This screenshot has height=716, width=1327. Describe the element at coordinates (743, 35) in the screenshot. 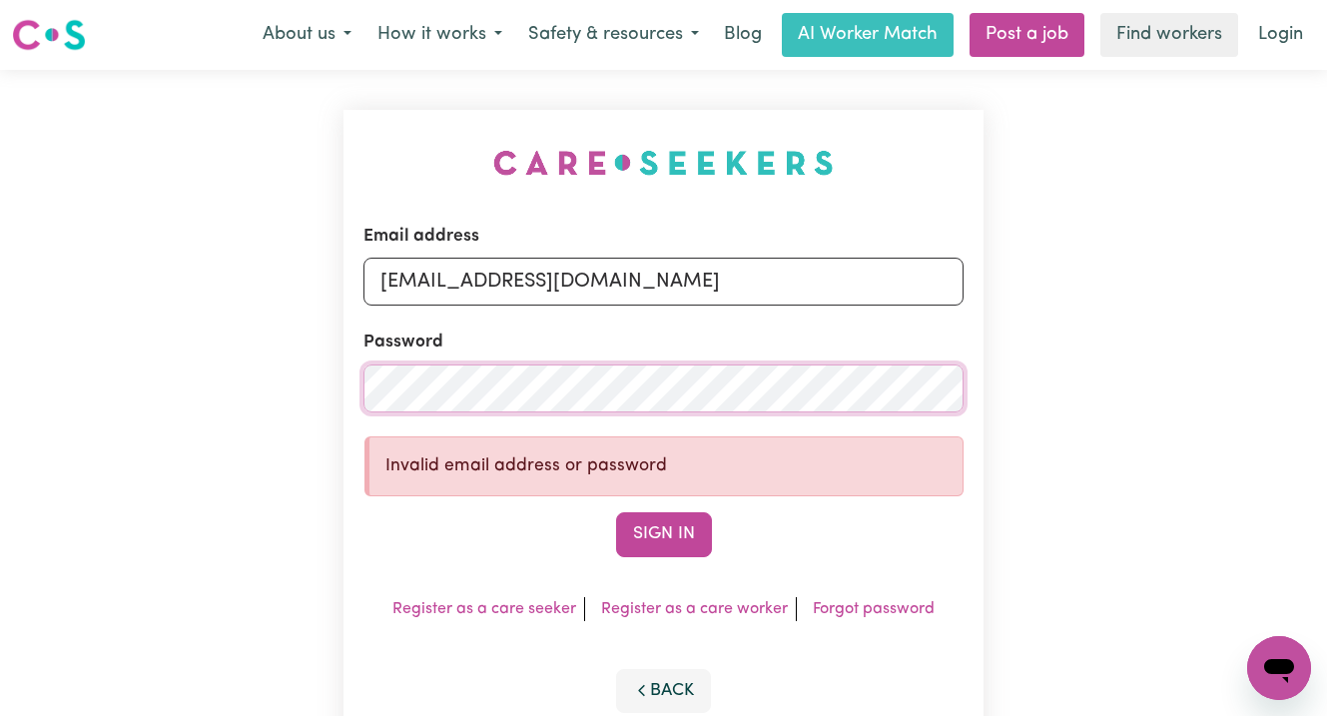

I see `a: Blog` at that location.